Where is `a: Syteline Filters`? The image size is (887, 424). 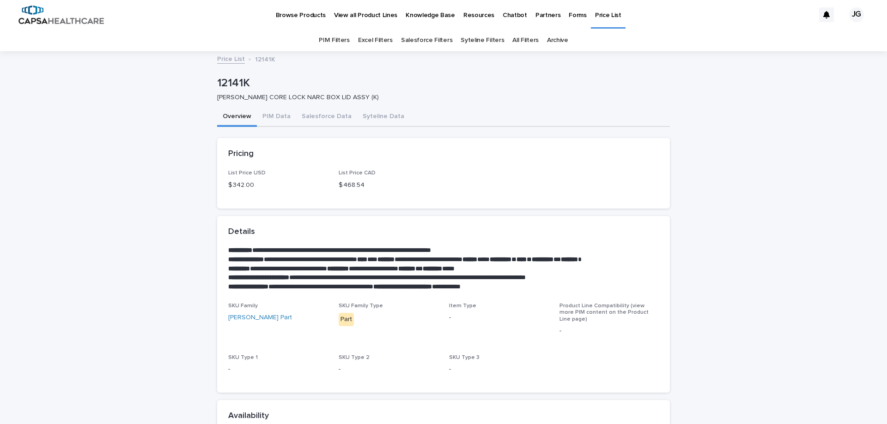 a: Syteline Filters is located at coordinates (482, 40).